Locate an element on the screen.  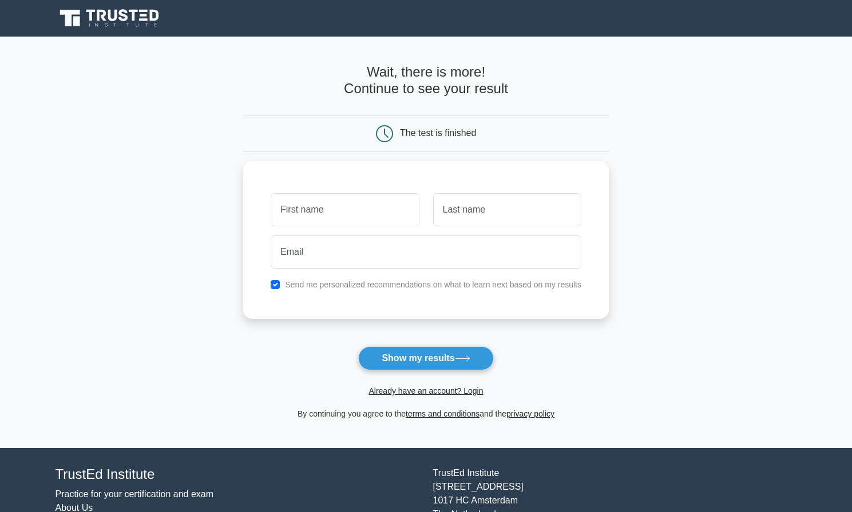
a: terms and conditions is located at coordinates (442, 414).